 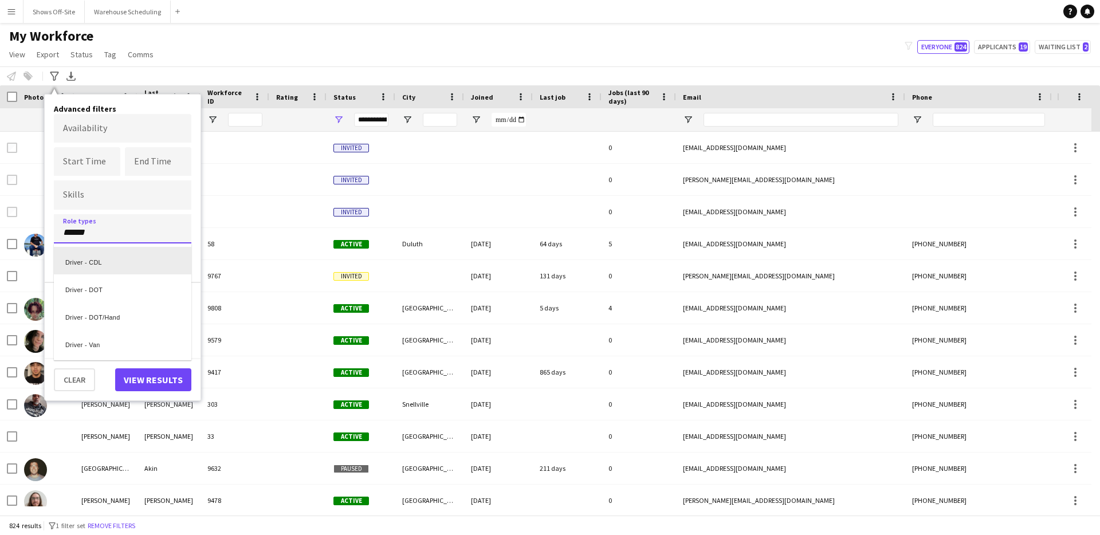 What do you see at coordinates (123, 261) in the screenshot?
I see `div: Driver - CDL` at bounding box center [123, 261].